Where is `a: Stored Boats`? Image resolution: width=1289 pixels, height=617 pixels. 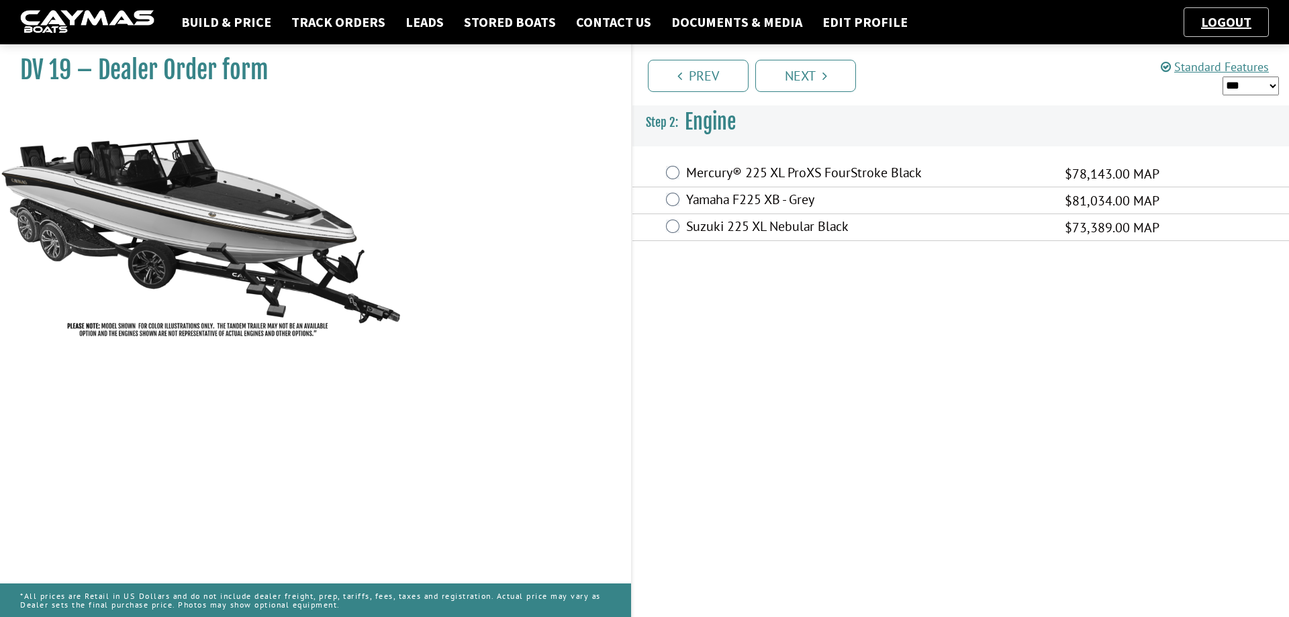 a: Stored Boats is located at coordinates (510, 22).